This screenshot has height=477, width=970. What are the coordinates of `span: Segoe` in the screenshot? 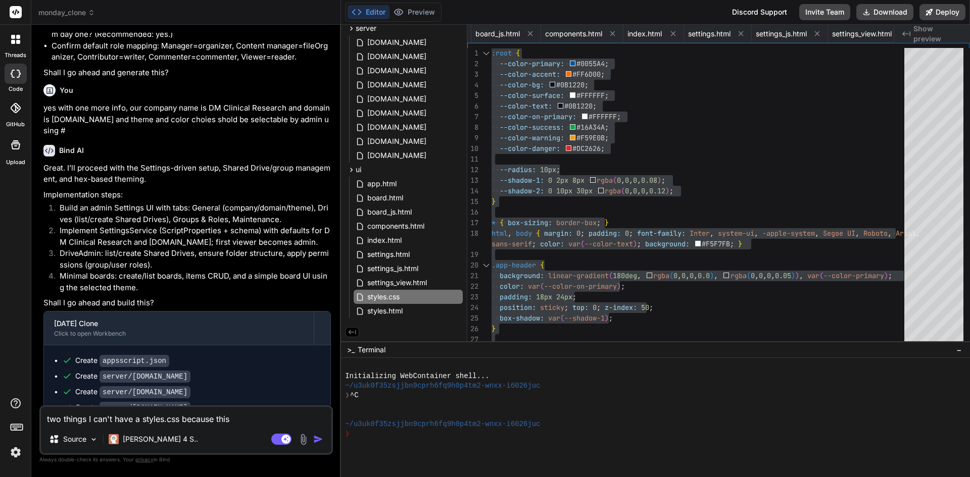 It's located at (833, 233).